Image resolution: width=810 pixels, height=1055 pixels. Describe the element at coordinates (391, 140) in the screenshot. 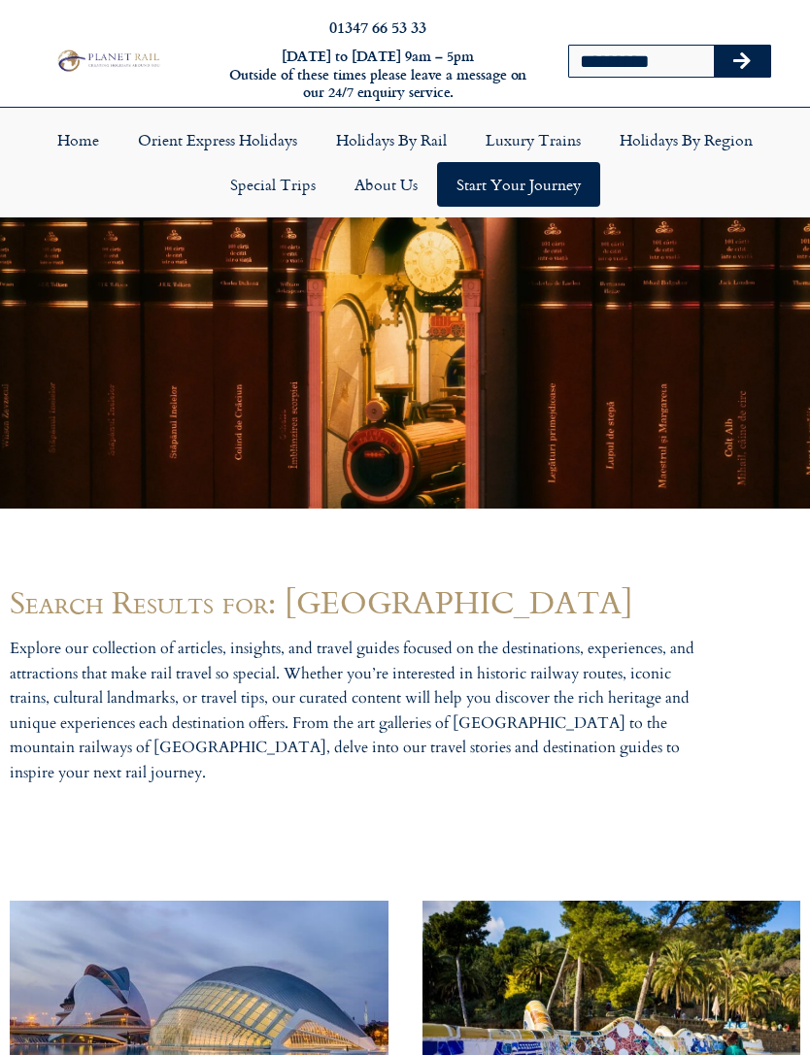

I see `a: Holidays by Rail` at that location.